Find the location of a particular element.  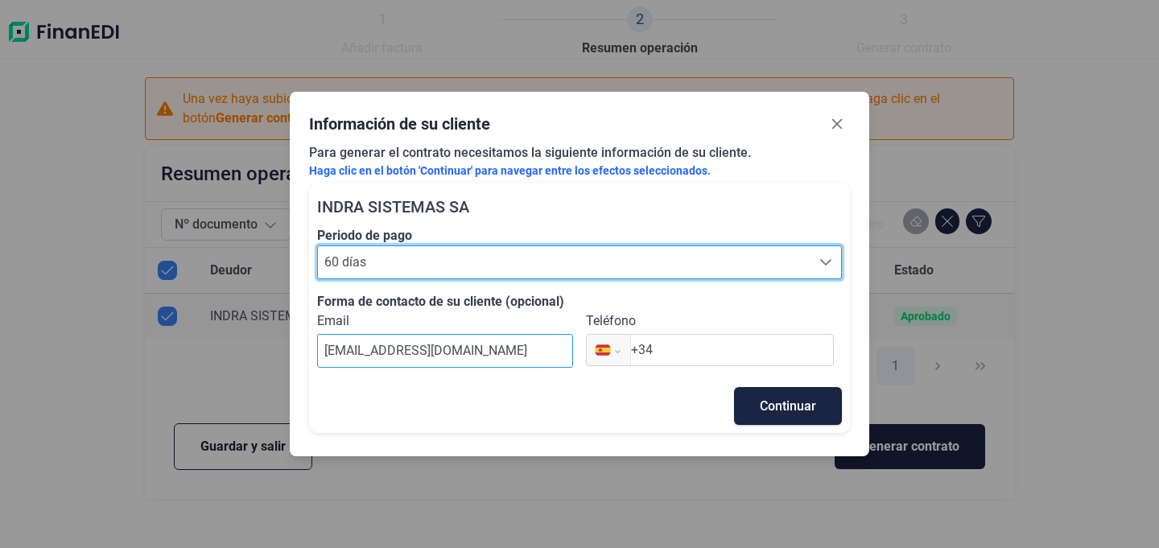

p: Haga clic en el botón 'Continuar' para navegar entre los efectos seleccionados. is located at coordinates (580, 171).